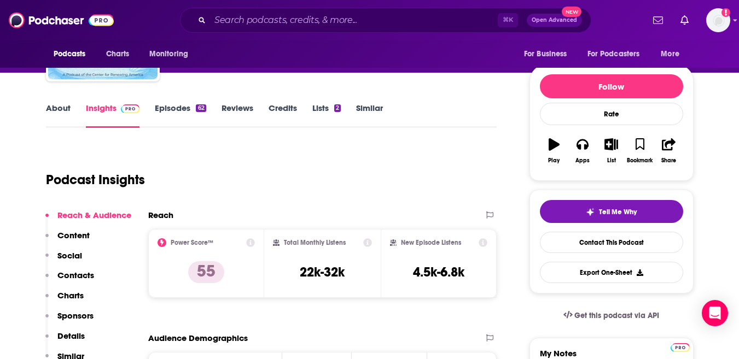  What do you see at coordinates (61, 20) in the screenshot?
I see `img: Podchaser - Follow, Share and Rate Podcasts` at bounding box center [61, 20].